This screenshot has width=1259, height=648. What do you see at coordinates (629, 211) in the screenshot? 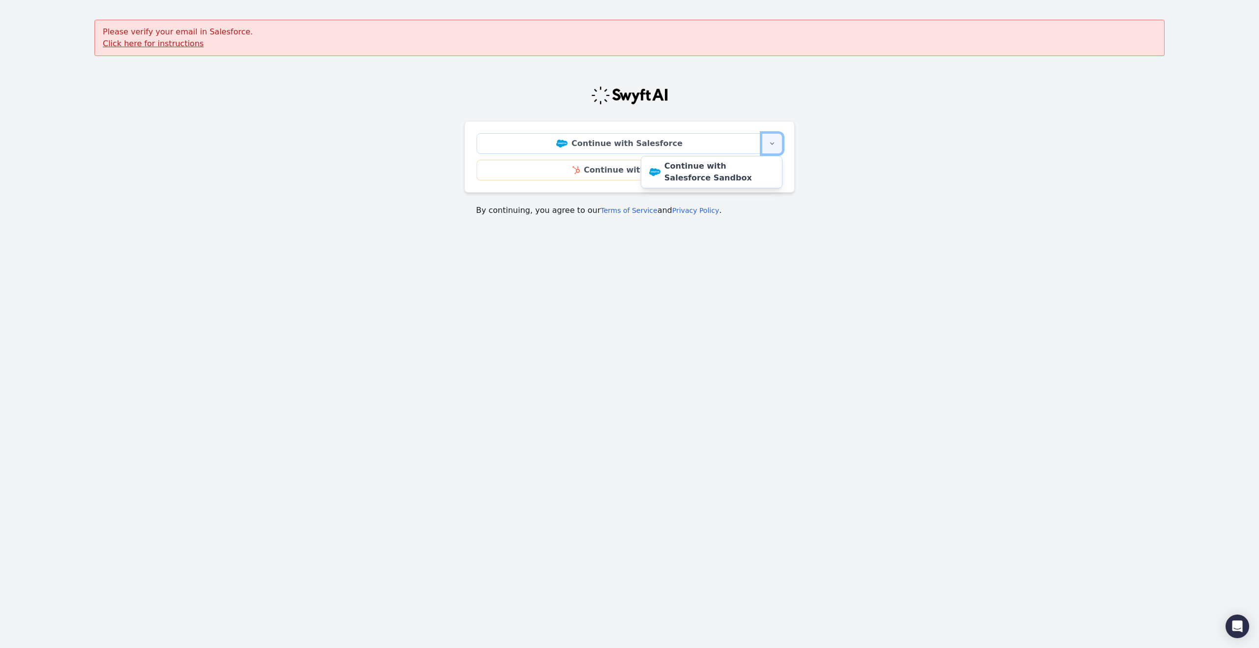
I see `a: Terms of Service` at bounding box center [629, 211].